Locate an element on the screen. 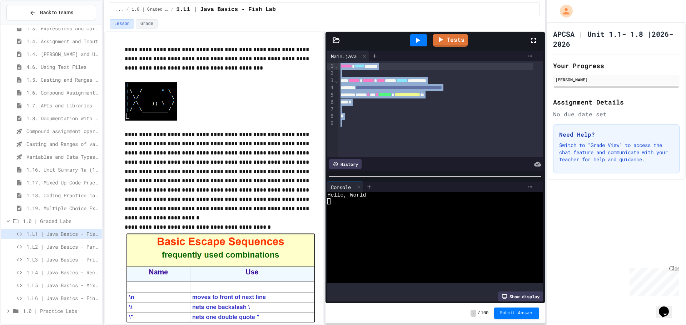 This screenshot has height=325, width=686. button: Lesson is located at coordinates (122, 24).